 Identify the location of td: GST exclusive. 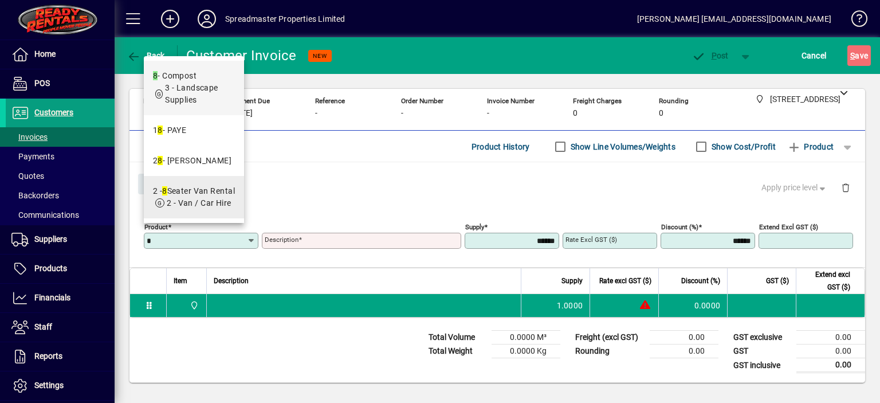
(762, 337).